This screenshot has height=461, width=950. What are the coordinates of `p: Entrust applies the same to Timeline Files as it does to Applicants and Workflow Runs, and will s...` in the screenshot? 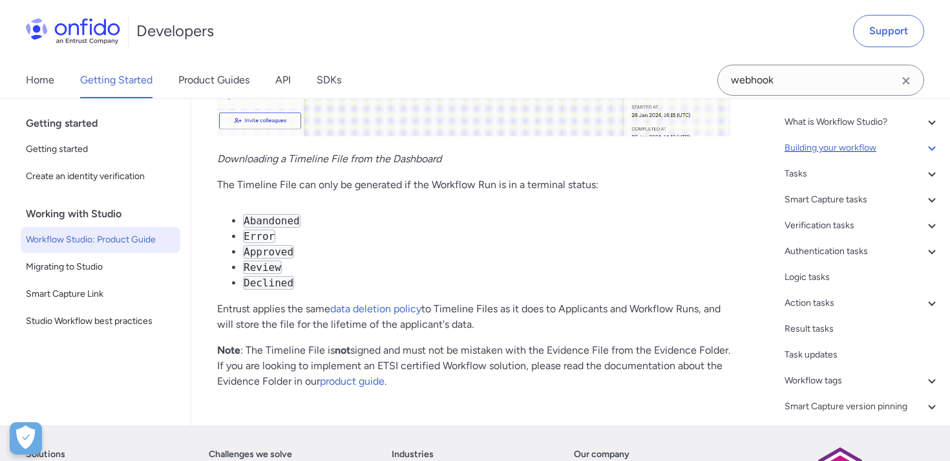 It's located at (474, 317).